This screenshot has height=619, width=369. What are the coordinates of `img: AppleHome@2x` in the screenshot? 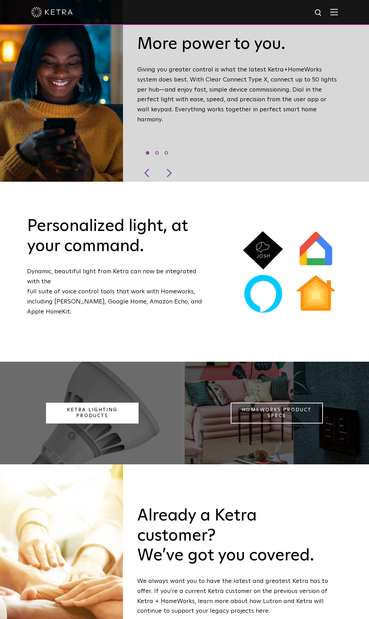 It's located at (316, 294).